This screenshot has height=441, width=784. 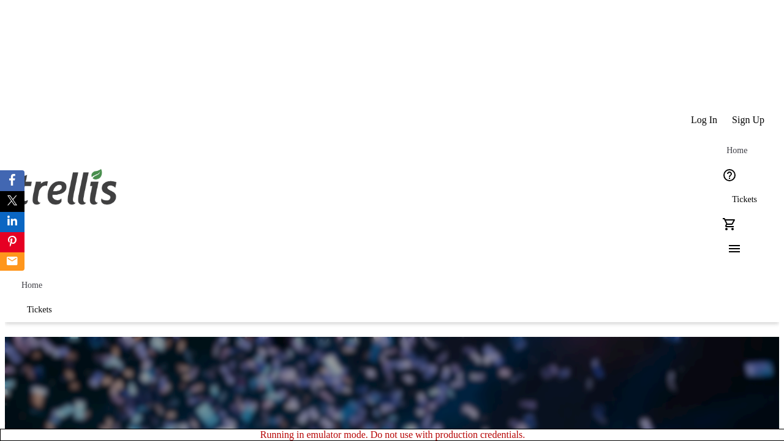 What do you see at coordinates (748, 120) in the screenshot?
I see `span: Sign Up` at bounding box center [748, 120].